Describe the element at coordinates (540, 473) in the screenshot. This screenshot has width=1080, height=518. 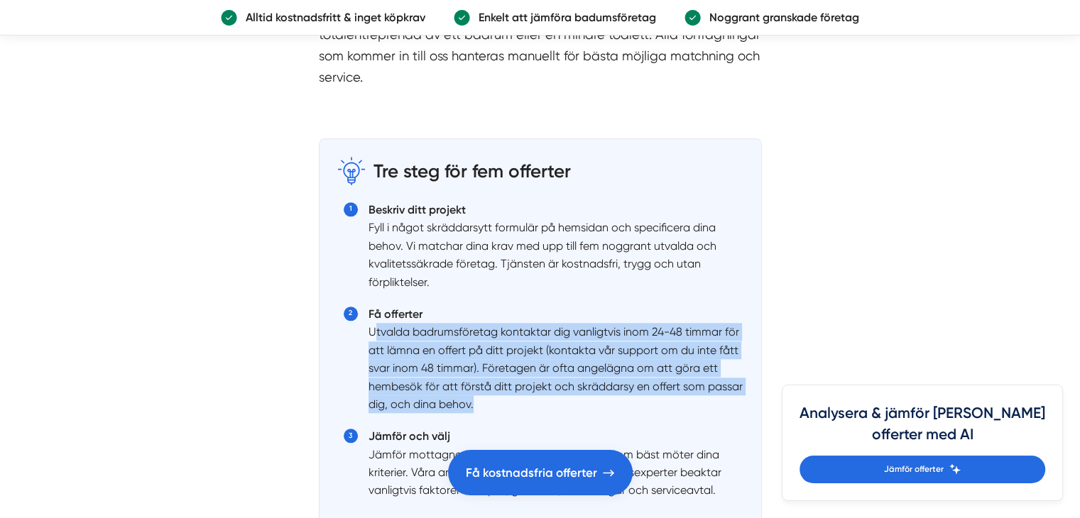
I see `a: Få kostnadsfria offerter` at that location.